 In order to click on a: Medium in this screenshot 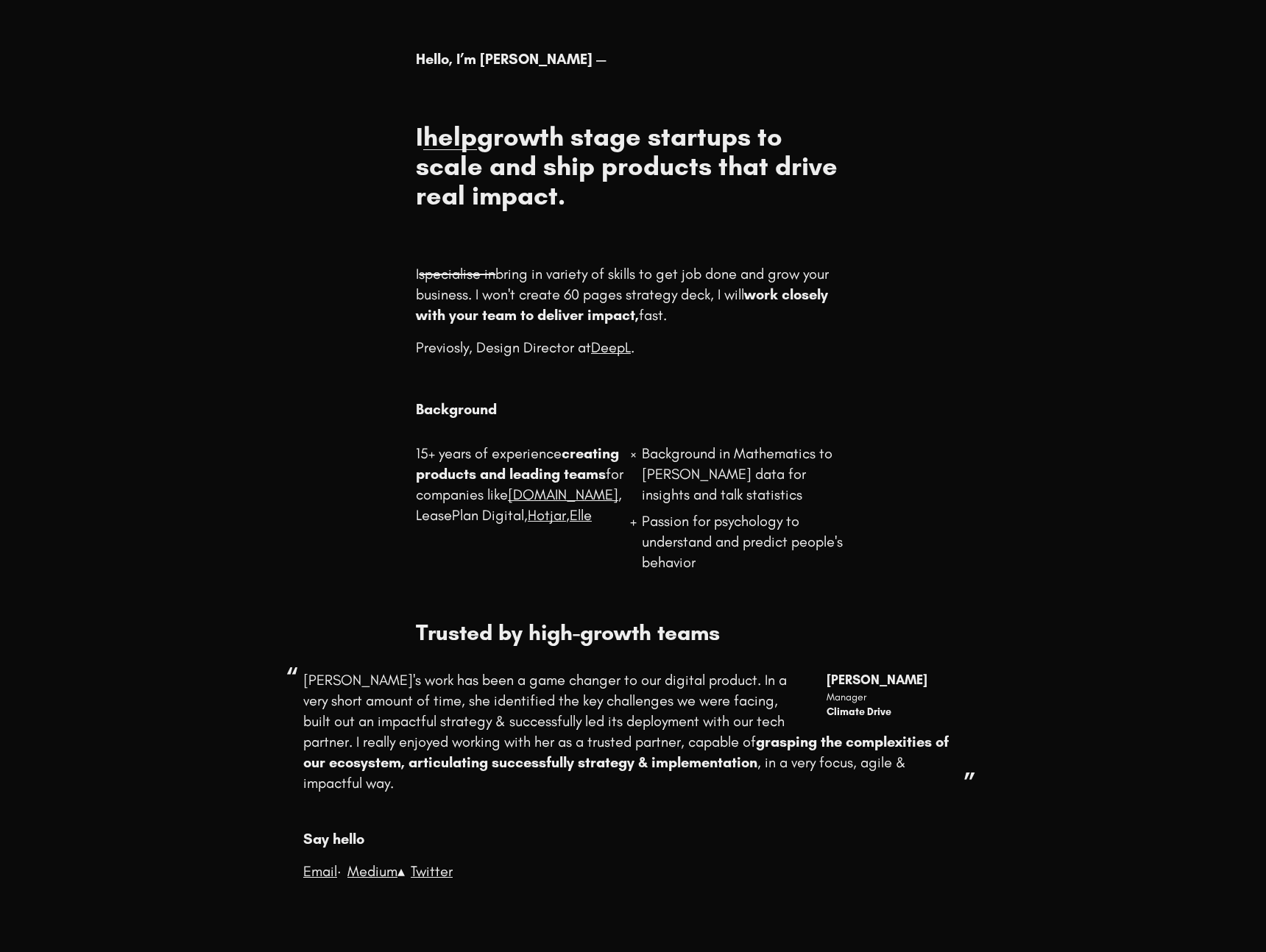, I will do `click(373, 871)`.